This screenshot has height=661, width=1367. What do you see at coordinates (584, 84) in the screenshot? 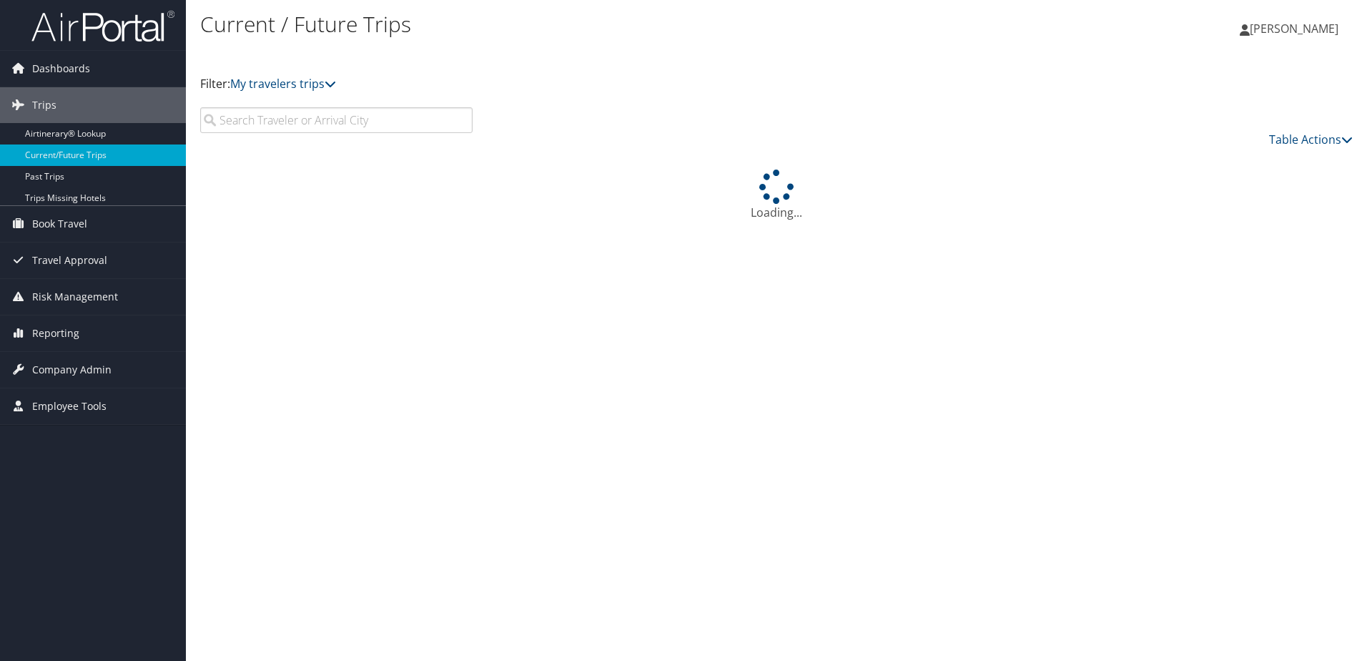
I see `p: Filter:` at bounding box center [584, 84].